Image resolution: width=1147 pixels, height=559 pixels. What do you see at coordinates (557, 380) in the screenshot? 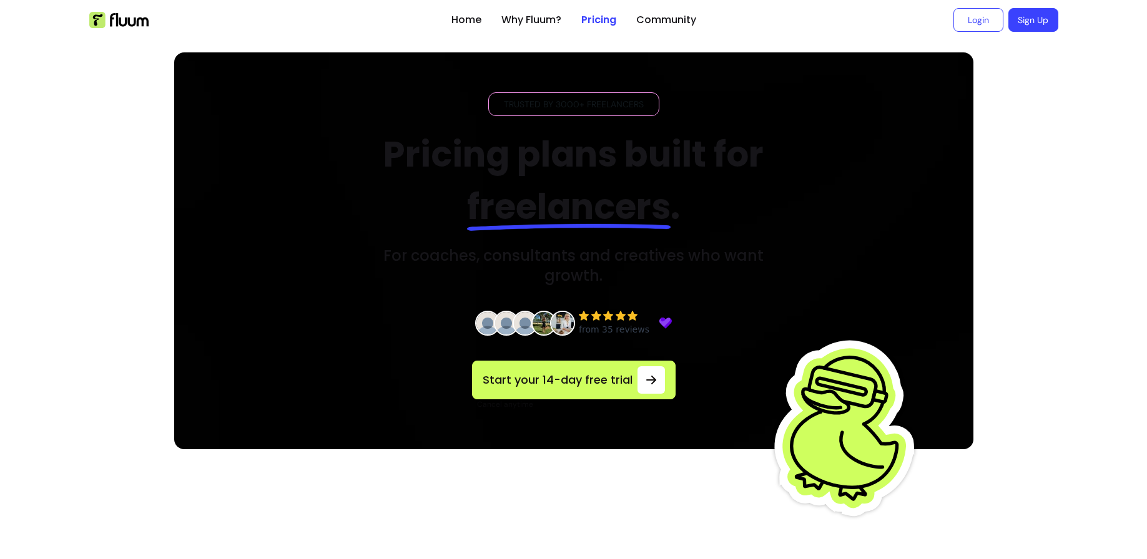
I see `span: Start your 14-day free trial` at bounding box center [557, 380].